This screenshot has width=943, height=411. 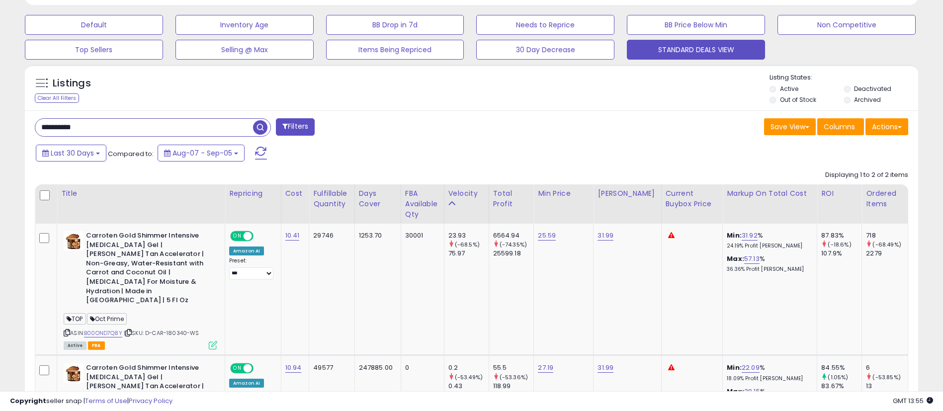 I want to click on h5: Listings, so click(x=72, y=83).